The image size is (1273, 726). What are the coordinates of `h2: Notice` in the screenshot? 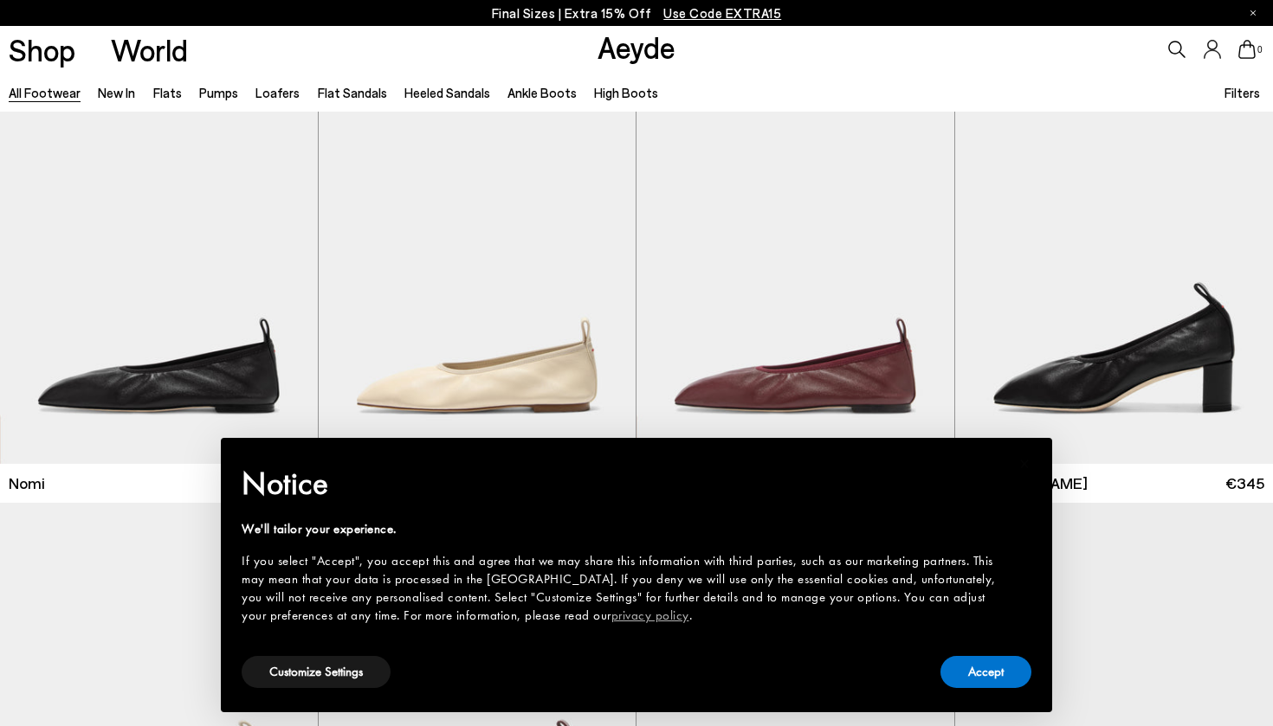 It's located at (623, 484).